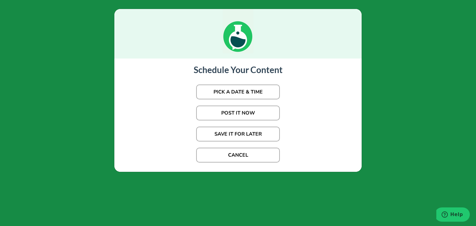  Describe the element at coordinates (238, 31) in the screenshot. I see `img: loading_green.c7b22621.gif` at that location.